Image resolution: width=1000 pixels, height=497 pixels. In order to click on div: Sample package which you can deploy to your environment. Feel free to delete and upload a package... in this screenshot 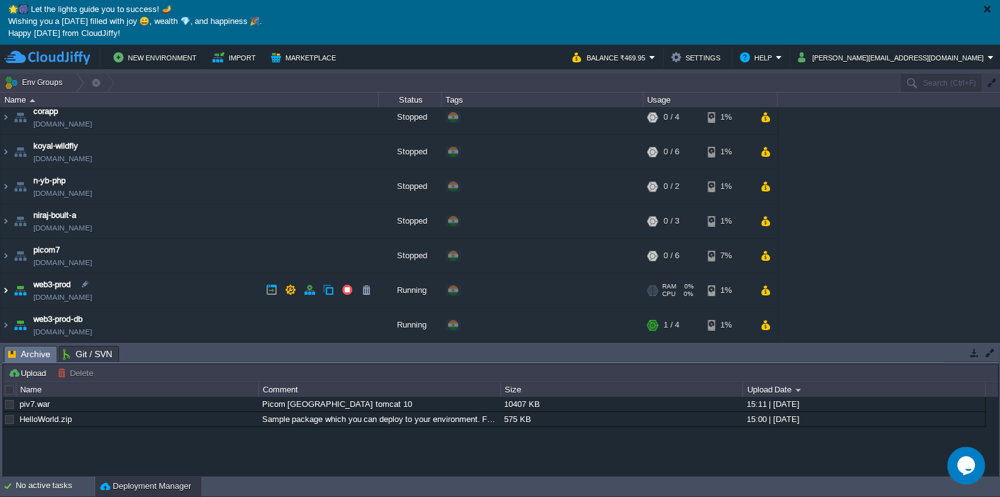, I will do `click(379, 419)`.